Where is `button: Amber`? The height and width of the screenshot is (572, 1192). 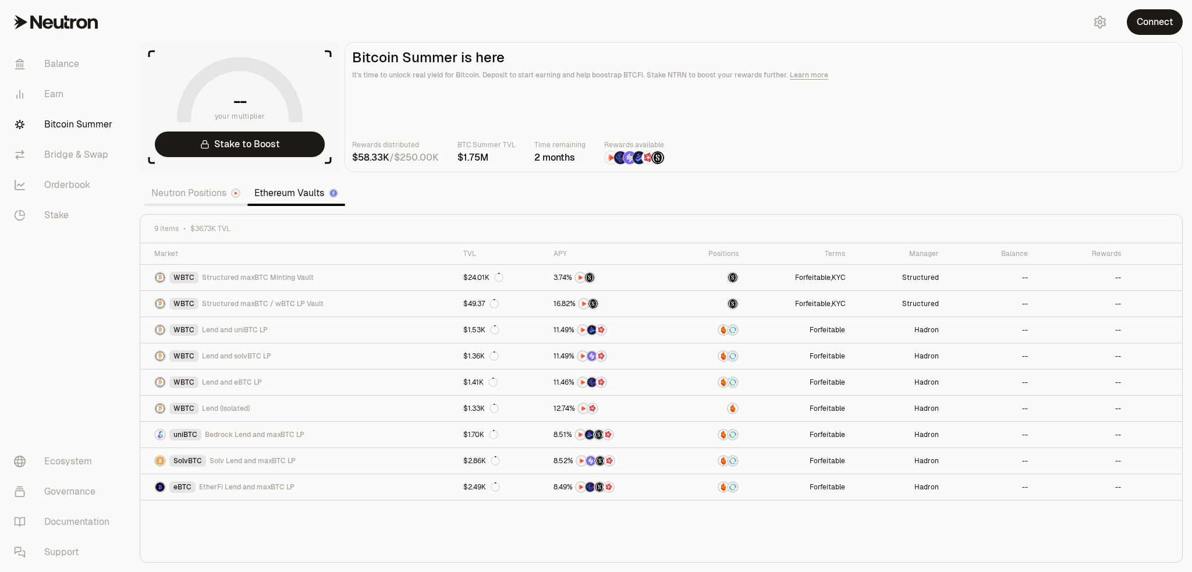
button: Amber is located at coordinates (709, 409).